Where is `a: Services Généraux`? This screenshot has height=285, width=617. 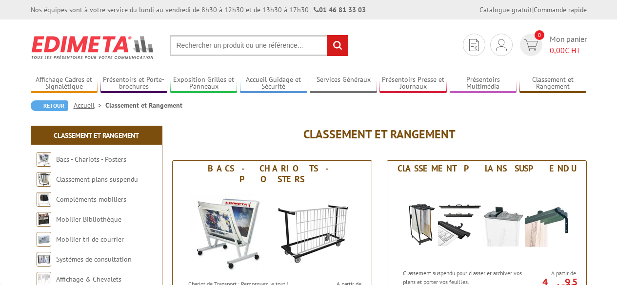 a: Services Généraux is located at coordinates (344, 83).